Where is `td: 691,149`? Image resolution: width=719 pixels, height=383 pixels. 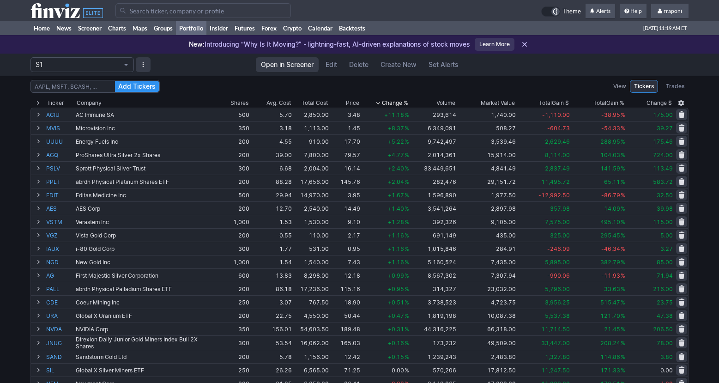 td: 691,149 is located at coordinates (434, 235).